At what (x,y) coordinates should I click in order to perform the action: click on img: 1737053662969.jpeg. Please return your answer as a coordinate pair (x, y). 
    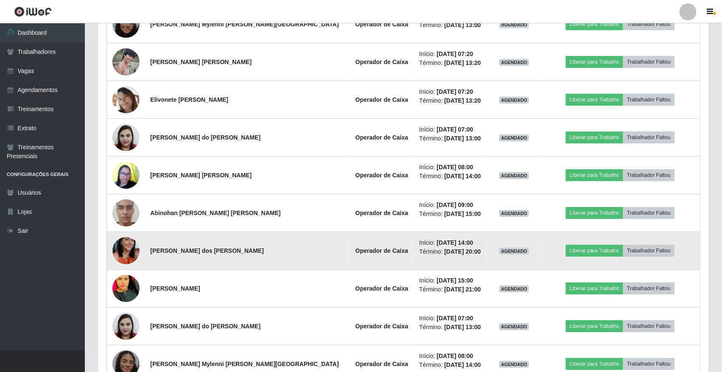
    Looking at the image, I should click on (126, 213).